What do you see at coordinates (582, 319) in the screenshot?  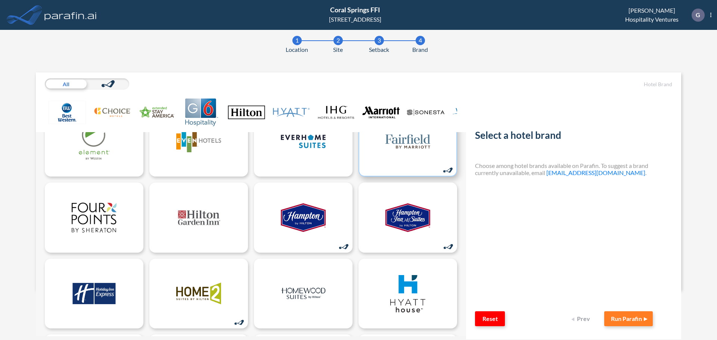 I see `button: Prev` at bounding box center [582, 319].